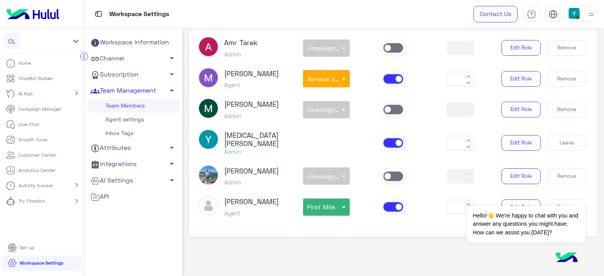 The height and width of the screenshot is (276, 604). I want to click on p: Live Chat, so click(29, 125).